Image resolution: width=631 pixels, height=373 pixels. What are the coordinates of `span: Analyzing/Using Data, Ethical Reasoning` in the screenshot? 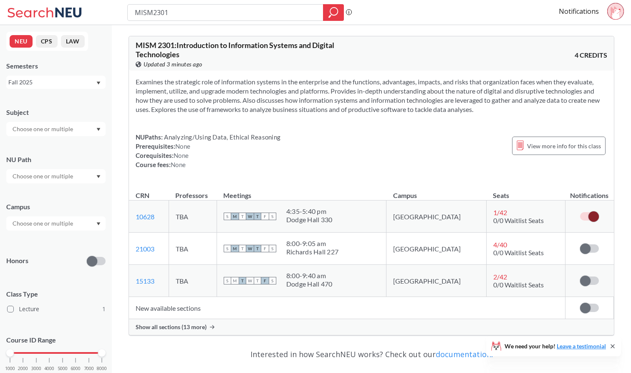 It's located at (222, 137).